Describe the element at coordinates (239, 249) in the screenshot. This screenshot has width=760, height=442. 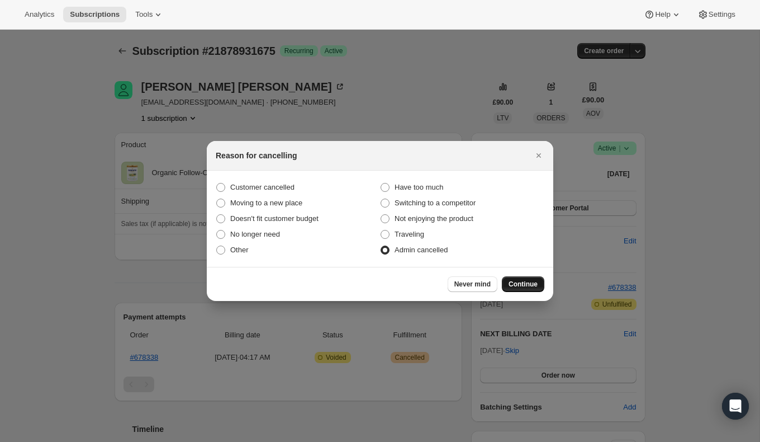
I see `span: Other` at that location.